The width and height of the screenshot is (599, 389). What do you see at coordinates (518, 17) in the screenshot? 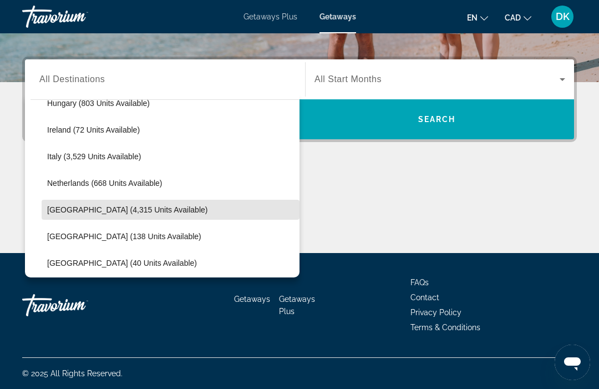
I see `button: Change currency` at bounding box center [518, 17].